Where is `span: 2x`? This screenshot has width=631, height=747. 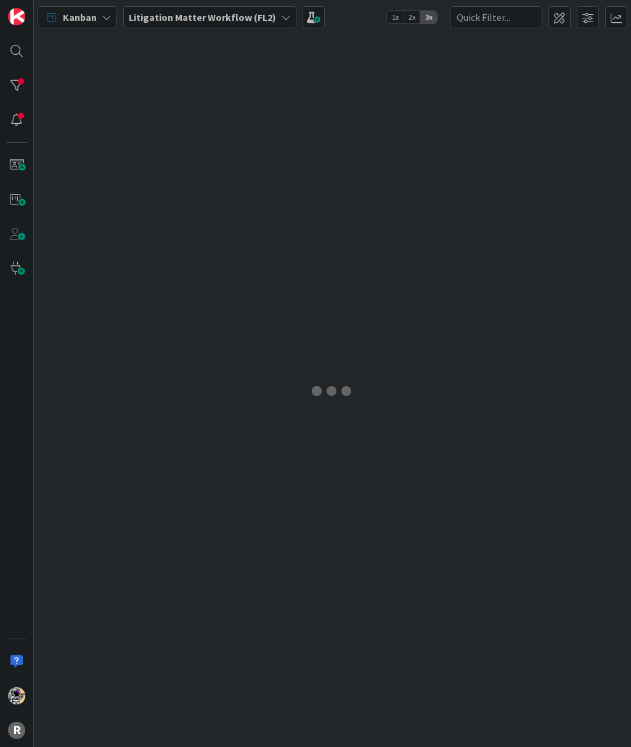
span: 2x is located at coordinates (411, 17).